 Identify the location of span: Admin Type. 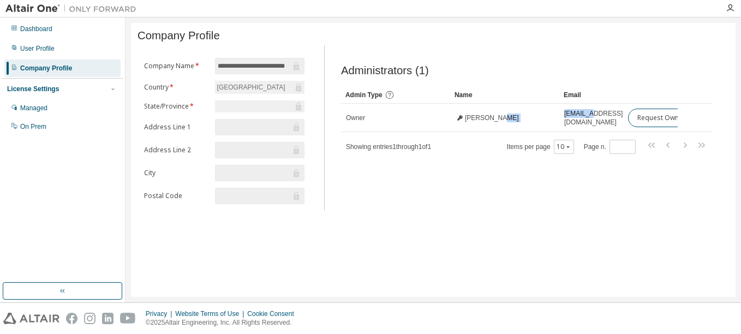
(364, 95).